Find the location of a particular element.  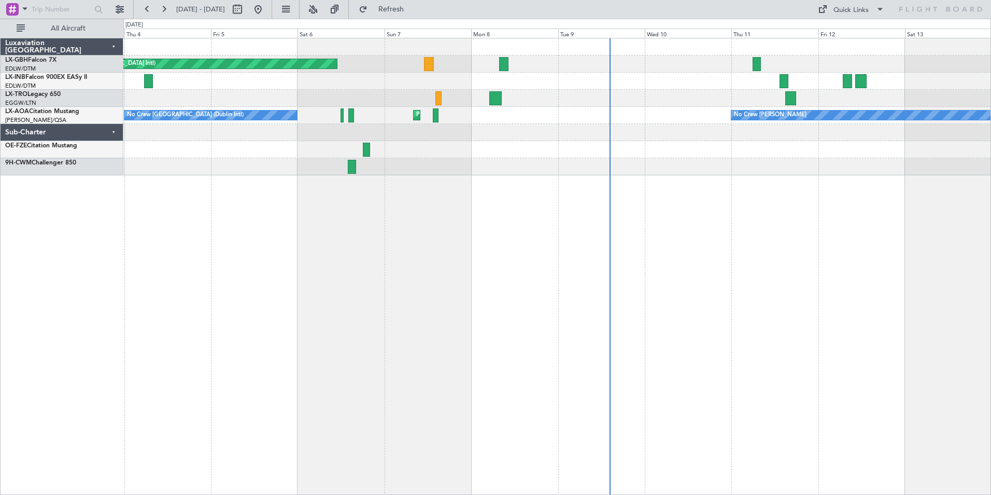

span: OE-FZE is located at coordinates (16, 146).